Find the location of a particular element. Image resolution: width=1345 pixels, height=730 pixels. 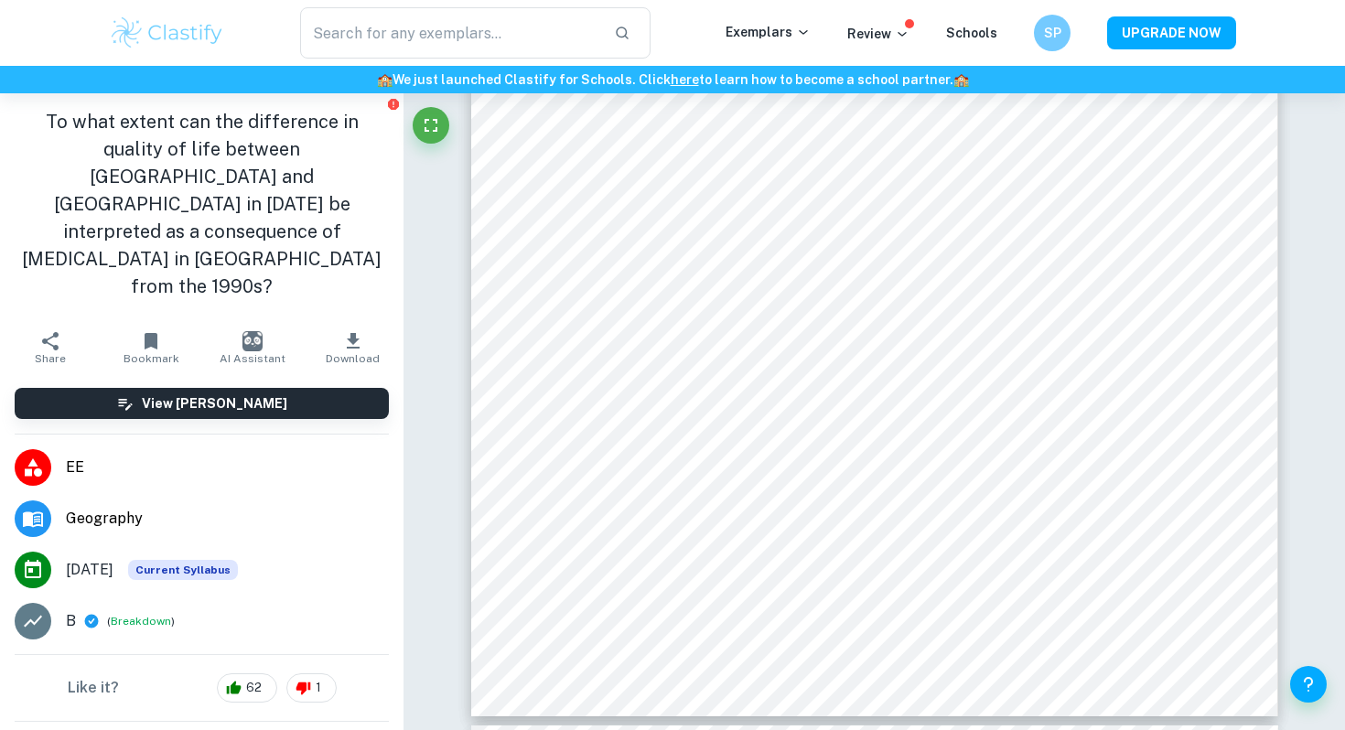

button: SP is located at coordinates (1052, 33).